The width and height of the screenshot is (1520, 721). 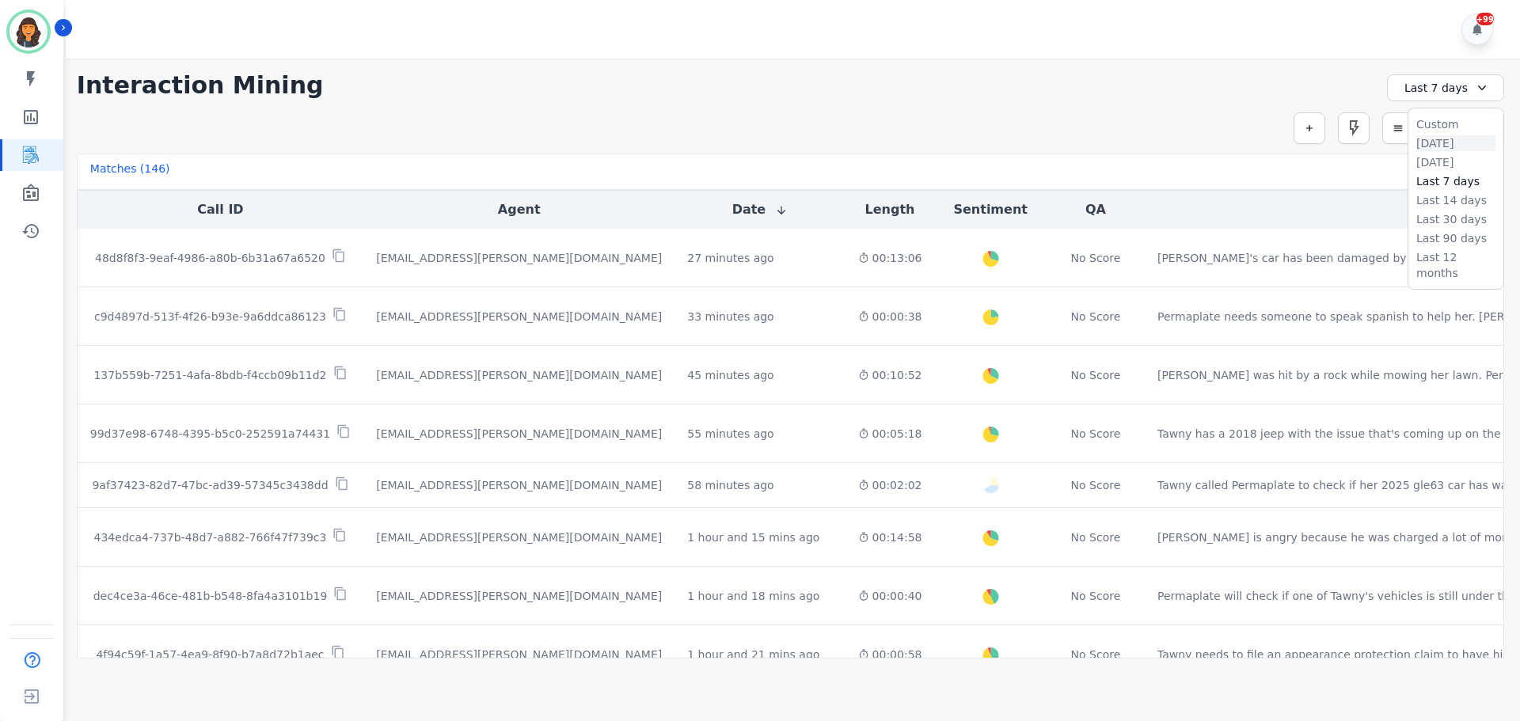 What do you see at coordinates (28, 32) in the screenshot?
I see `img: Bordered avatar` at bounding box center [28, 32].